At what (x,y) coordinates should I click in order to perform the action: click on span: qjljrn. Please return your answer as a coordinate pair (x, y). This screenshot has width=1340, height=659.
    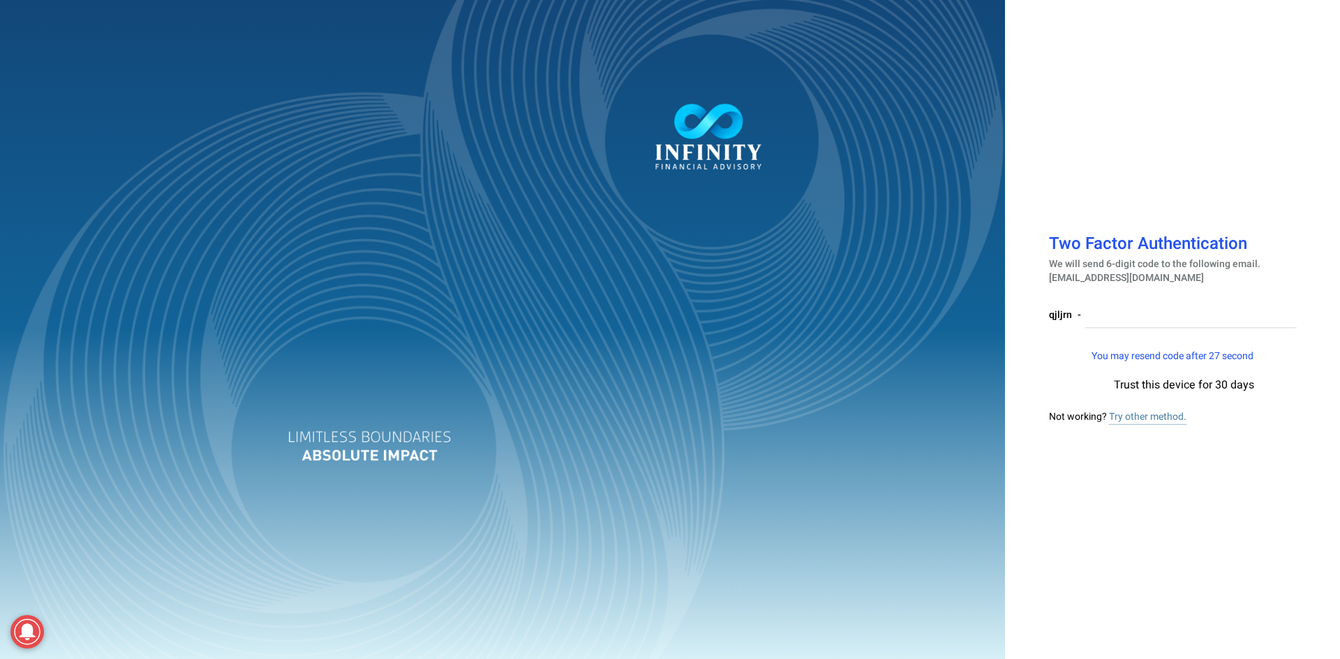
    Looking at the image, I should click on (1060, 315).